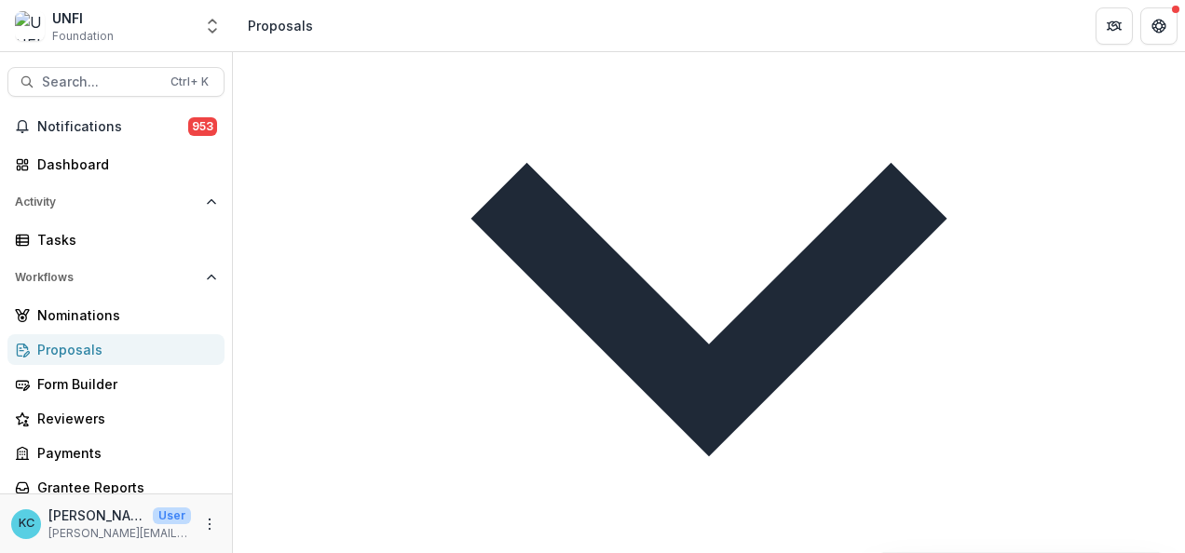 The height and width of the screenshot is (553, 1185). Describe the element at coordinates (210, 524) in the screenshot. I see `button: More` at that location.